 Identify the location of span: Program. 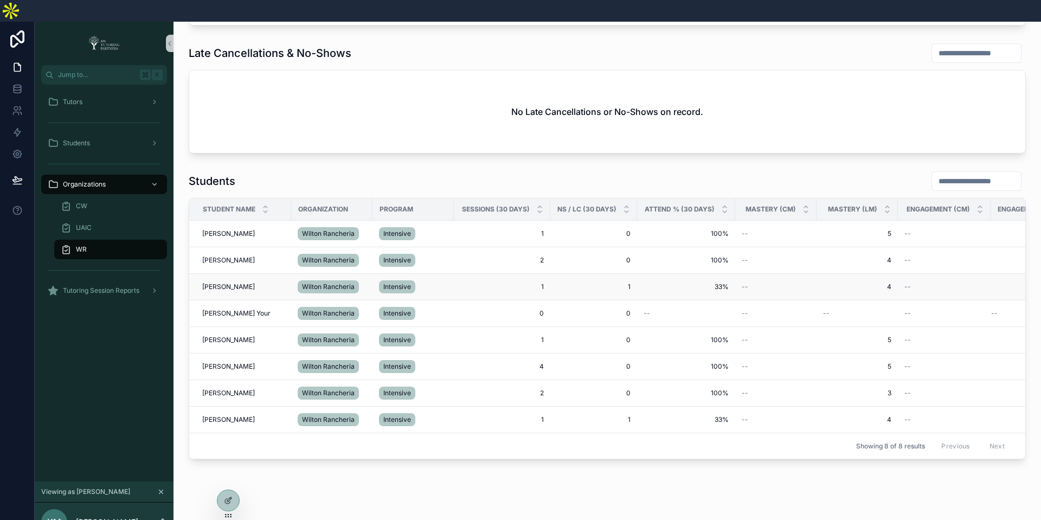
(396, 209).